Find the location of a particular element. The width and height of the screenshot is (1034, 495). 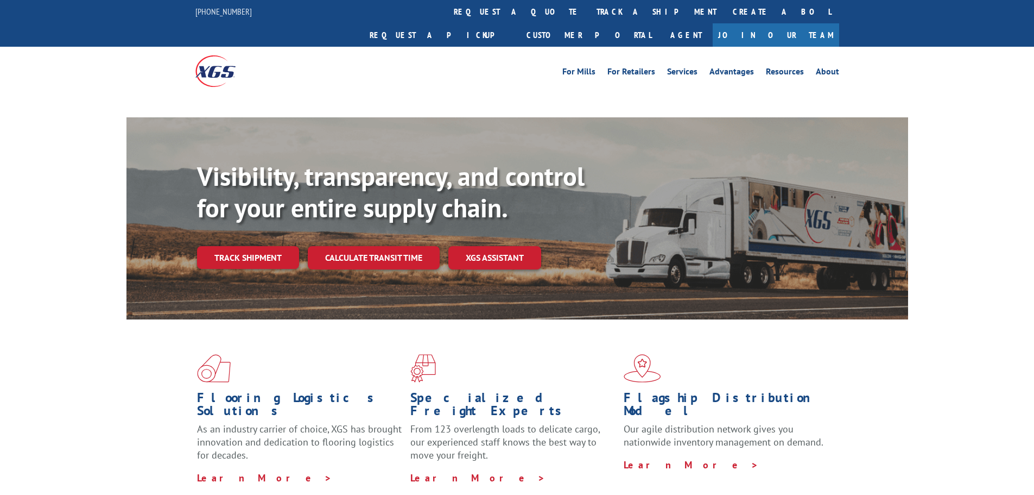

h1: Flagship Distribution Model is located at coordinates (726, 407).